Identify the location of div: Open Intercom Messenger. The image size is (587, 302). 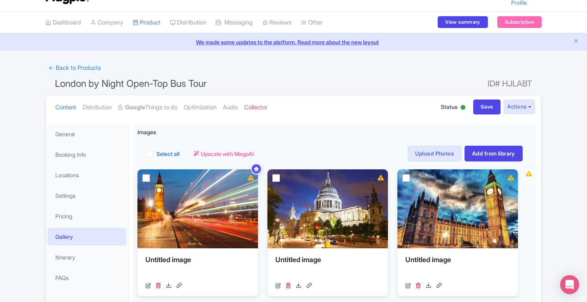
(570, 285).